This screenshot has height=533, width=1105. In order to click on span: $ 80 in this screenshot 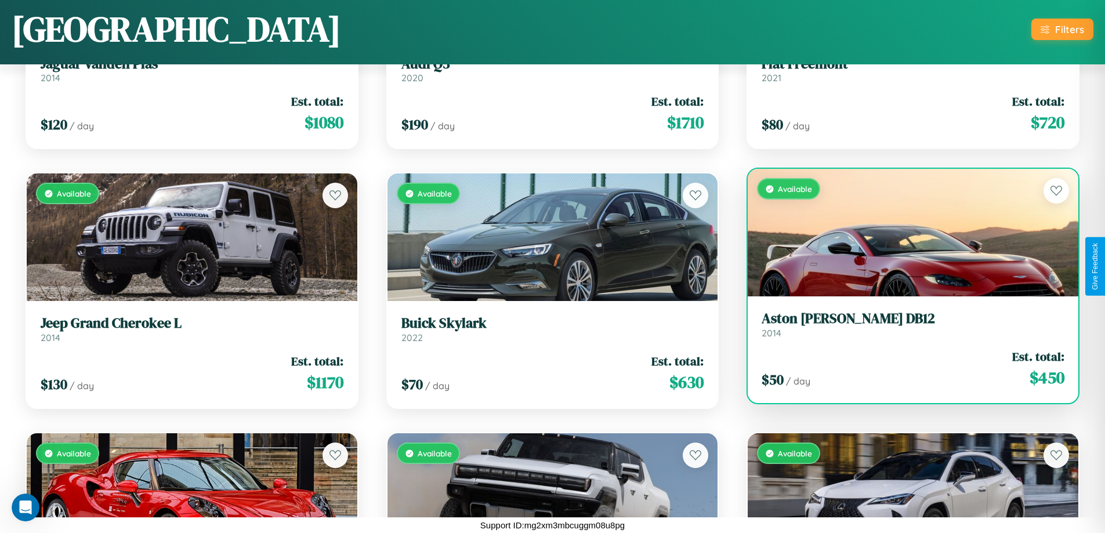, I will do `click(772, 124)`.